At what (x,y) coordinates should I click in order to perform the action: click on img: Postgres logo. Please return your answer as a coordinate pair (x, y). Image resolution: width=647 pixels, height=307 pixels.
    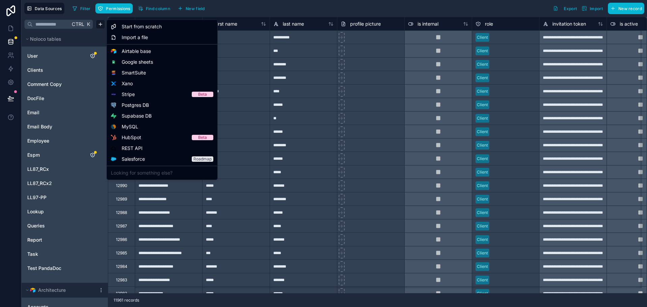
    Looking at the image, I should click on (114, 105).